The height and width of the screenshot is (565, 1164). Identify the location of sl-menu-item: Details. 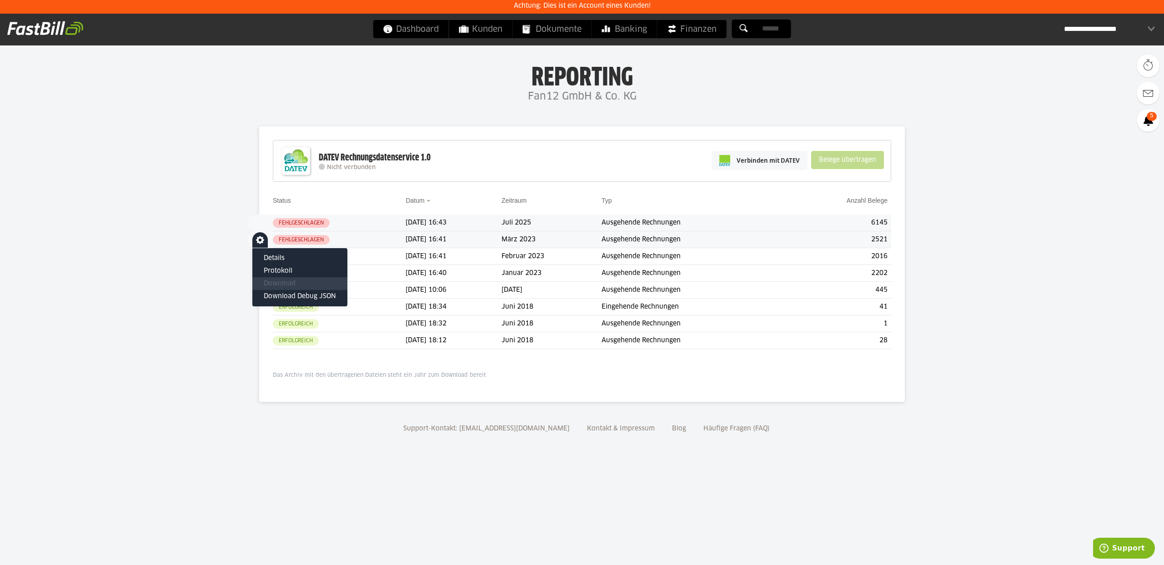
(300, 258).